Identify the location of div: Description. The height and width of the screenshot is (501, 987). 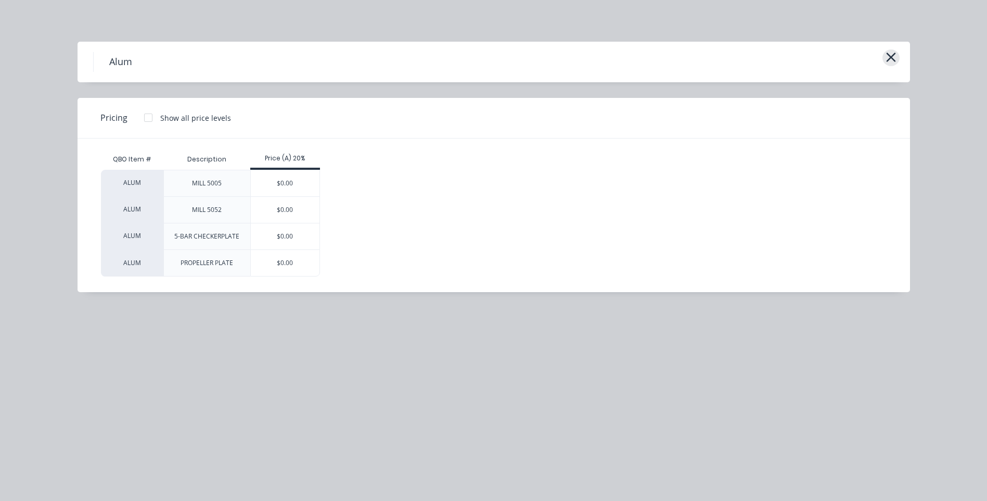
(207, 159).